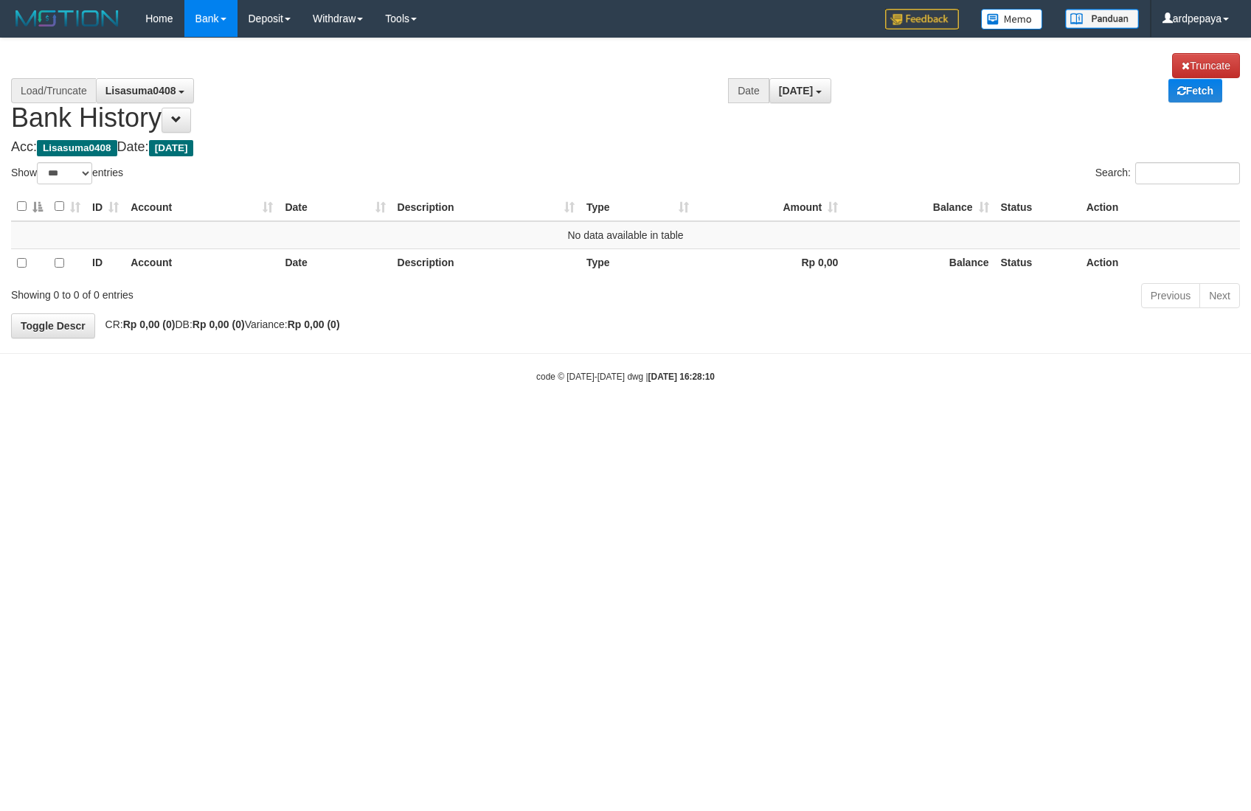  I want to click on th: Rp 0,00, so click(769, 263).